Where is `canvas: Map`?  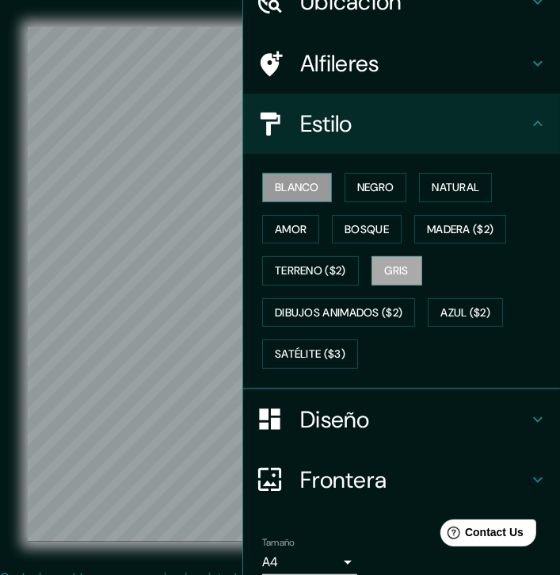
canvas: Map is located at coordinates (284, 284).